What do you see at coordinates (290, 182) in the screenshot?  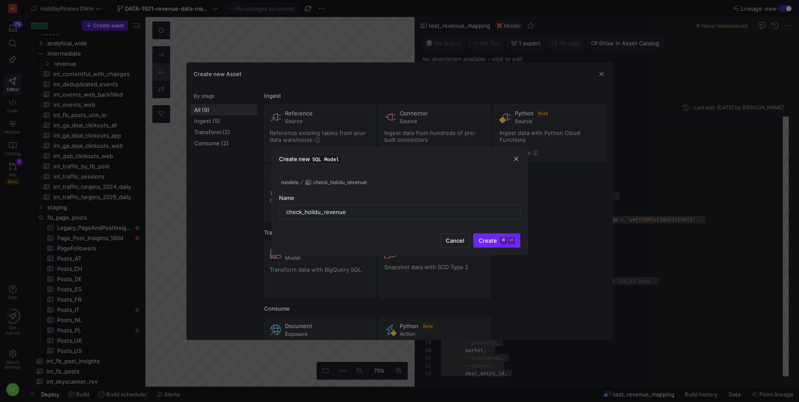 I see `button: models` at bounding box center [290, 182].